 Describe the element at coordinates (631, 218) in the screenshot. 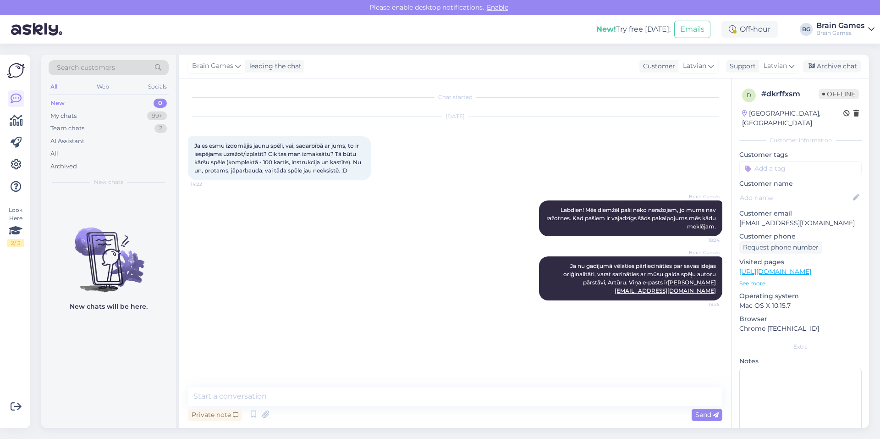

I see `span: Labdien! Mēs diemžēl paši neko neražojam, jo mums nav ražotnes. Kad pašiem ir vajadzīgs šāds paka...` at that location.